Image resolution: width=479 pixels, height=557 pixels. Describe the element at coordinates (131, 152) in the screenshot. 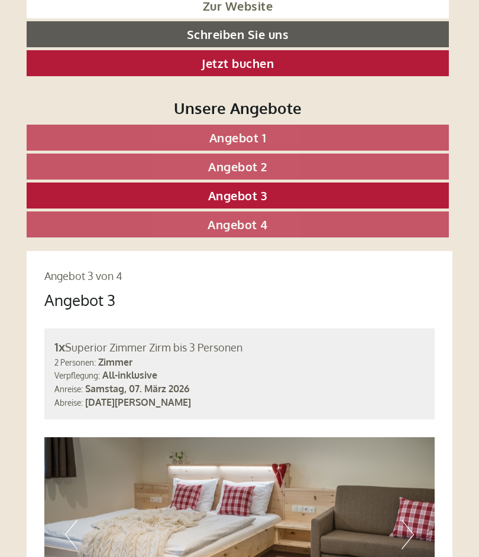

I see `small: 18:39` at that location.